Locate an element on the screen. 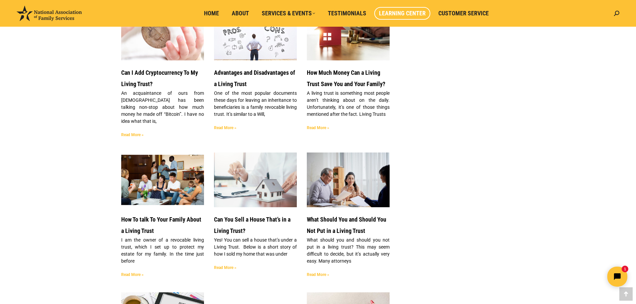  a: How Much Money Can a Living Trust Save You and Your Family? is located at coordinates (346, 78).